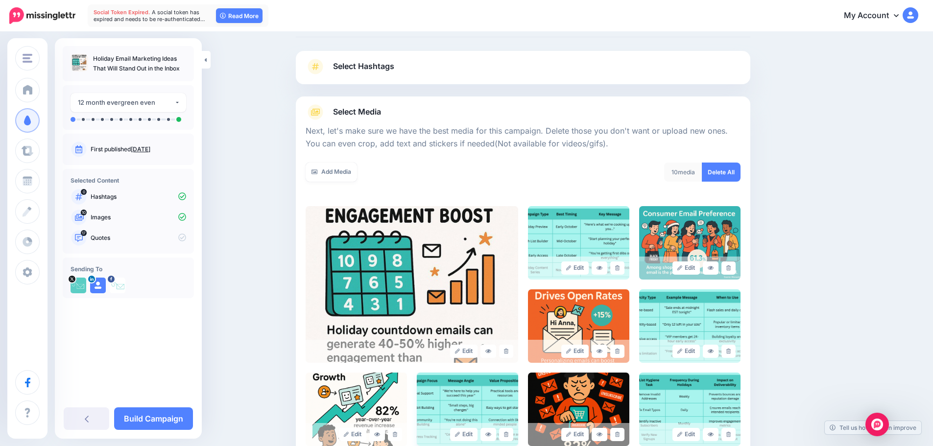 This screenshot has height=446, width=933. Describe the element at coordinates (138, 217) in the screenshot. I see `p: Images` at that location.